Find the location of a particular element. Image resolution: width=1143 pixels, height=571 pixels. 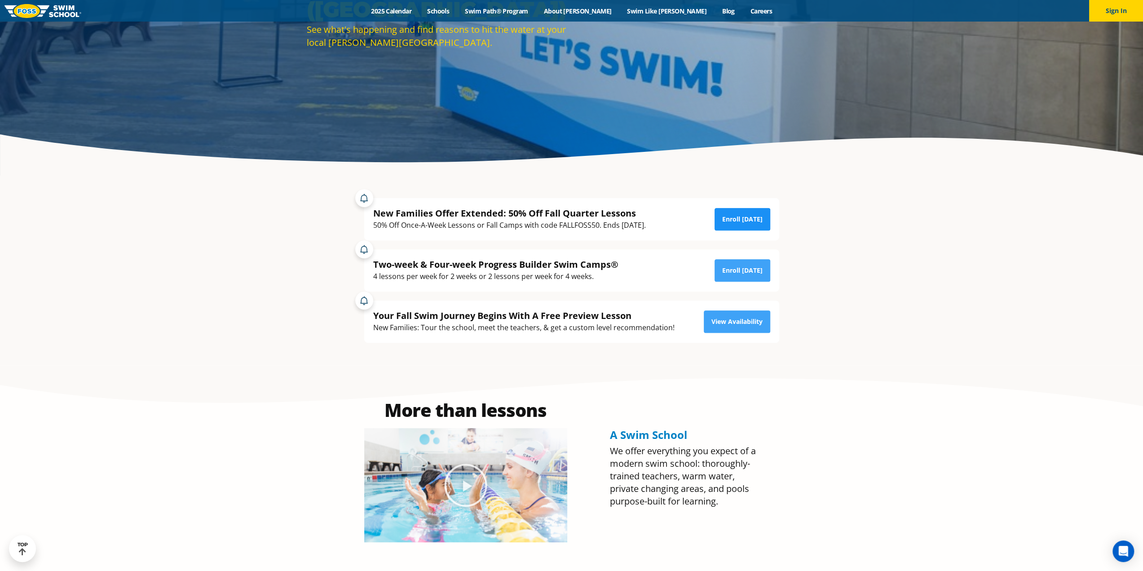

span: A Swim School is located at coordinates (648, 434).